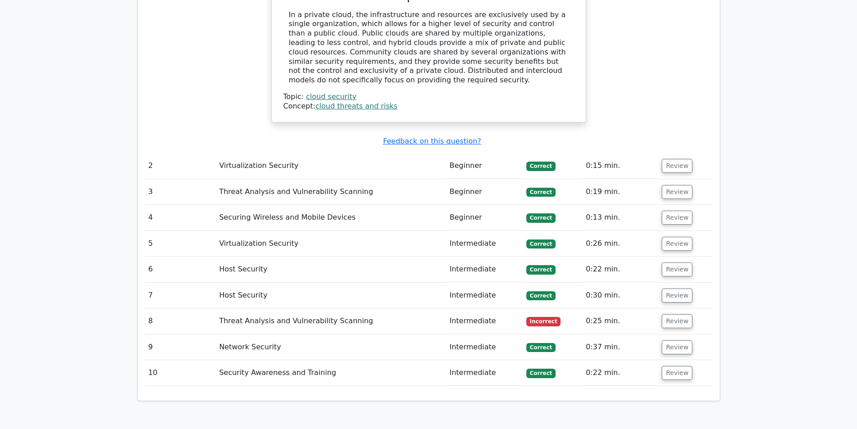  Describe the element at coordinates (331, 373) in the screenshot. I see `td: Security Awareness and Training` at that location.